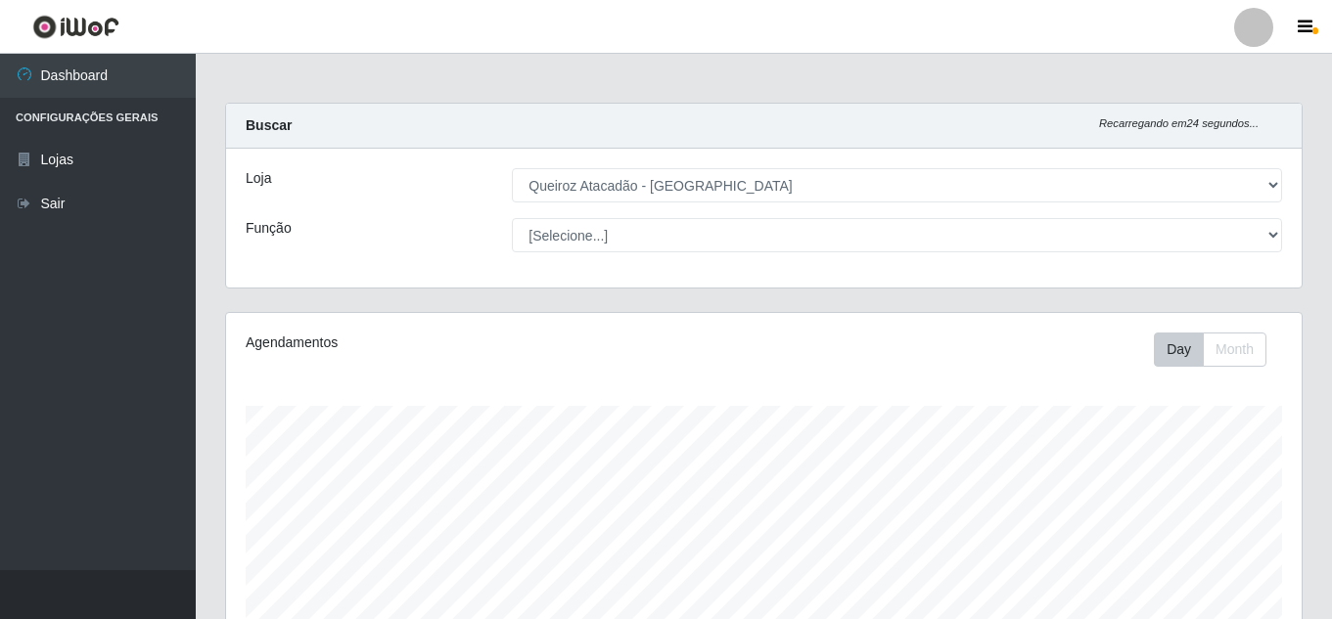 Image resolution: width=1332 pixels, height=619 pixels. What do you see at coordinates (1209, 349) in the screenshot?
I see `div: First group` at bounding box center [1209, 349].